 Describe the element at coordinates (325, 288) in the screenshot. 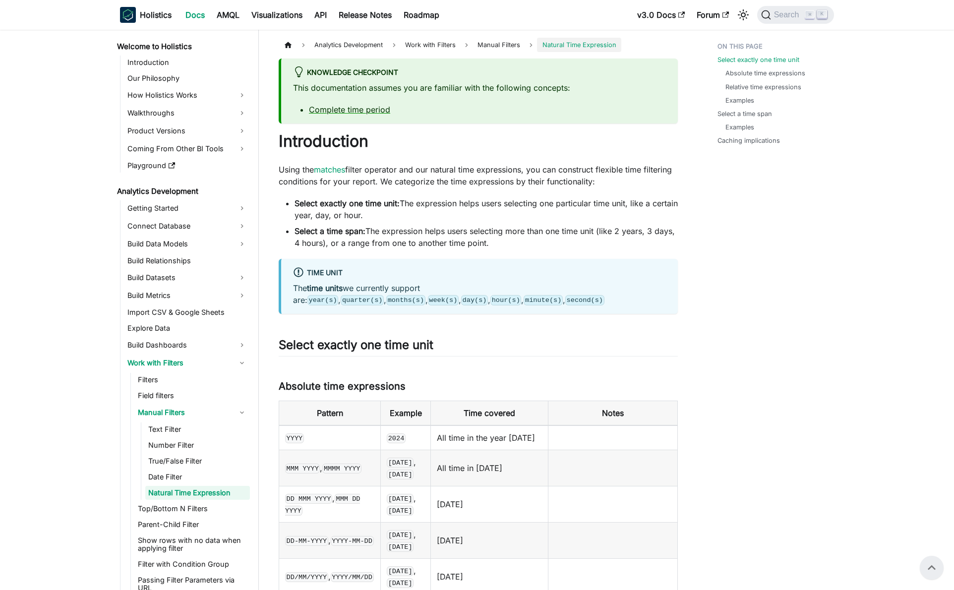

I see `strong: time units` at that location.